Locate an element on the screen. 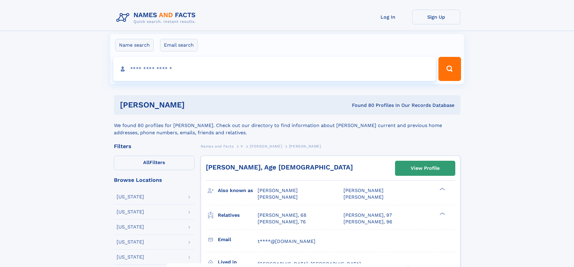 The height and width of the screenshot is (267, 574). button: Search Button is located at coordinates (449, 69).